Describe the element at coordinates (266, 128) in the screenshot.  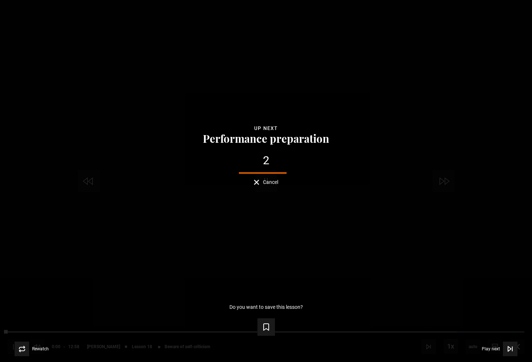
I see `div: Up next` at that location.